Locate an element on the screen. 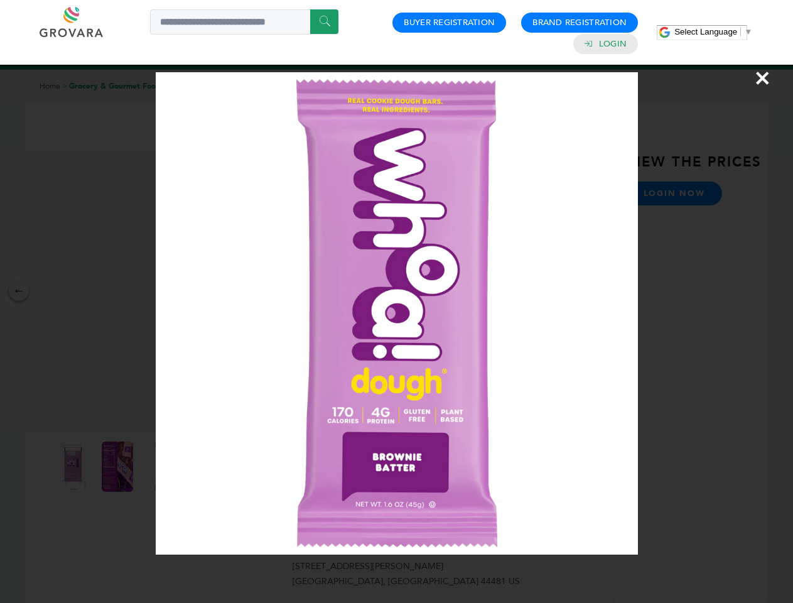 The width and height of the screenshot is (793, 603). a: Select Language​ is located at coordinates (713, 31).